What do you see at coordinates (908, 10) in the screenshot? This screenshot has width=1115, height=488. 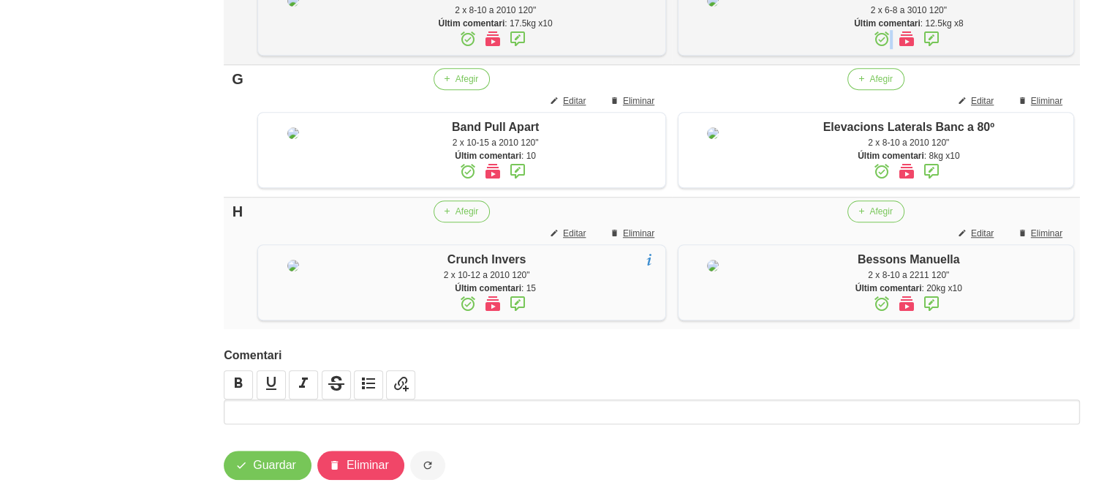 I see `div: 2 x 6-8 a 3010 120"` at bounding box center [908, 10].